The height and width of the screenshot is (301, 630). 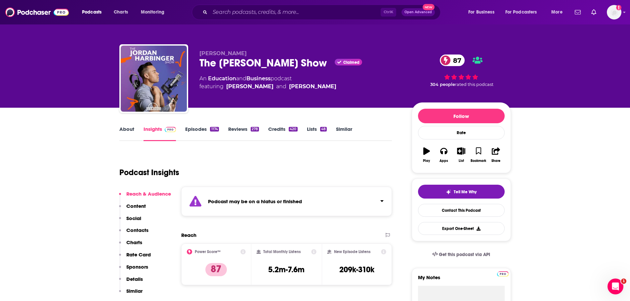 What do you see at coordinates (614, 12) in the screenshot?
I see `img: User Profile` at bounding box center [614, 12].